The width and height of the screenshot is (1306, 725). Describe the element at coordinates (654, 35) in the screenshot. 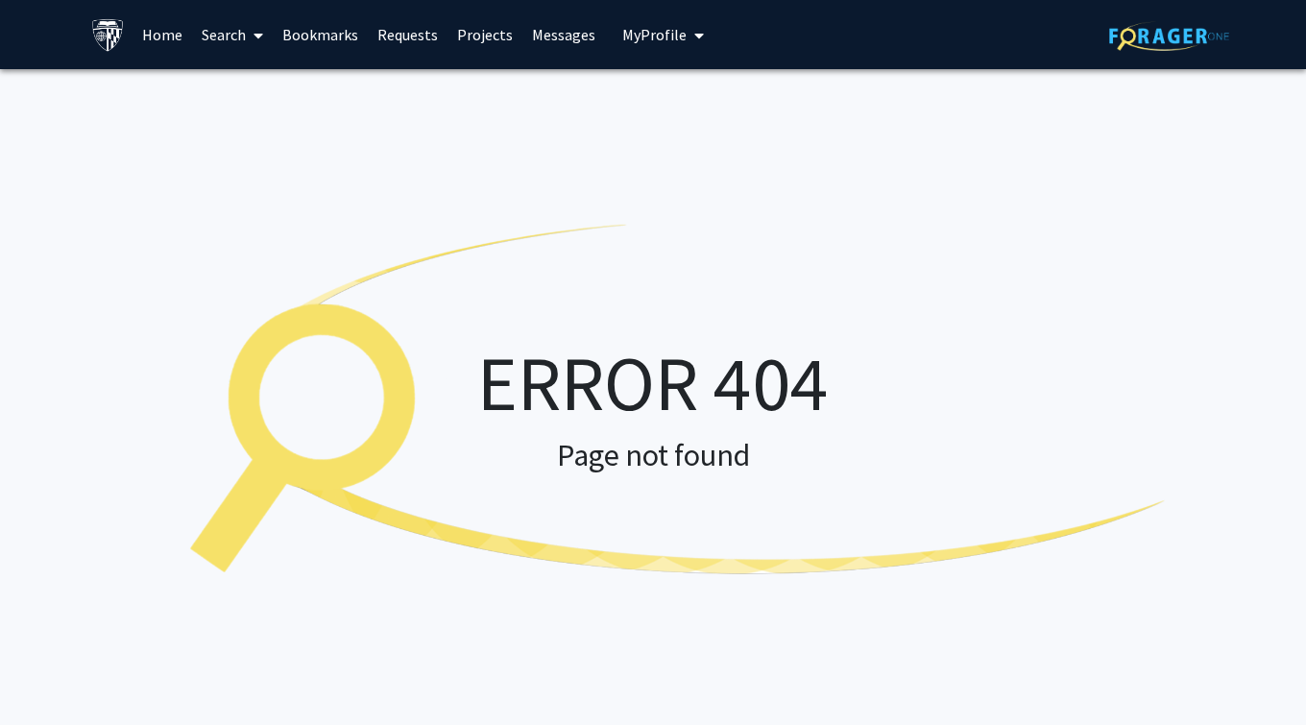

I see `span: My Profile` at that location.